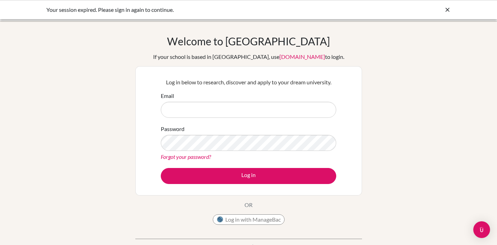 The height and width of the screenshot is (245, 497). What do you see at coordinates (249, 220) in the screenshot?
I see `button: Log in with ManageBac` at bounding box center [249, 220].